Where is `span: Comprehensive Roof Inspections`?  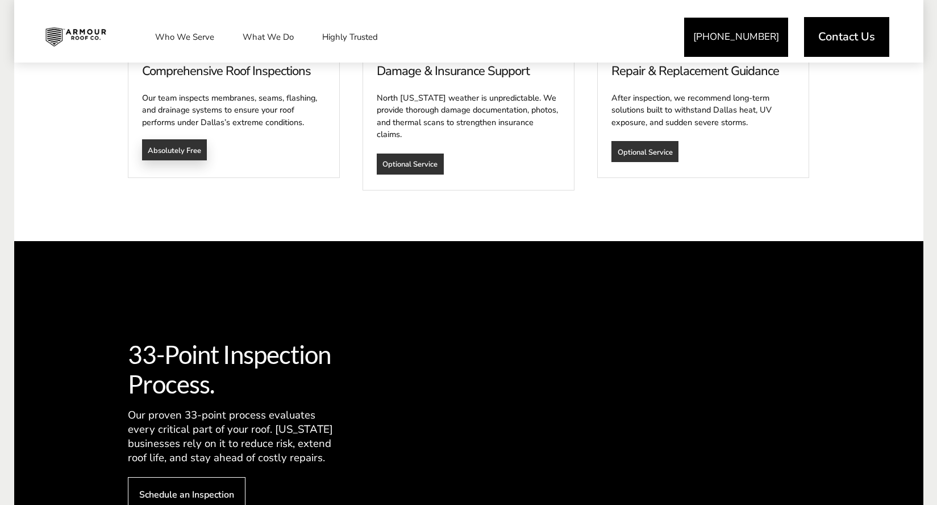 span: Comprehensive Roof Inspections is located at coordinates (234, 71).